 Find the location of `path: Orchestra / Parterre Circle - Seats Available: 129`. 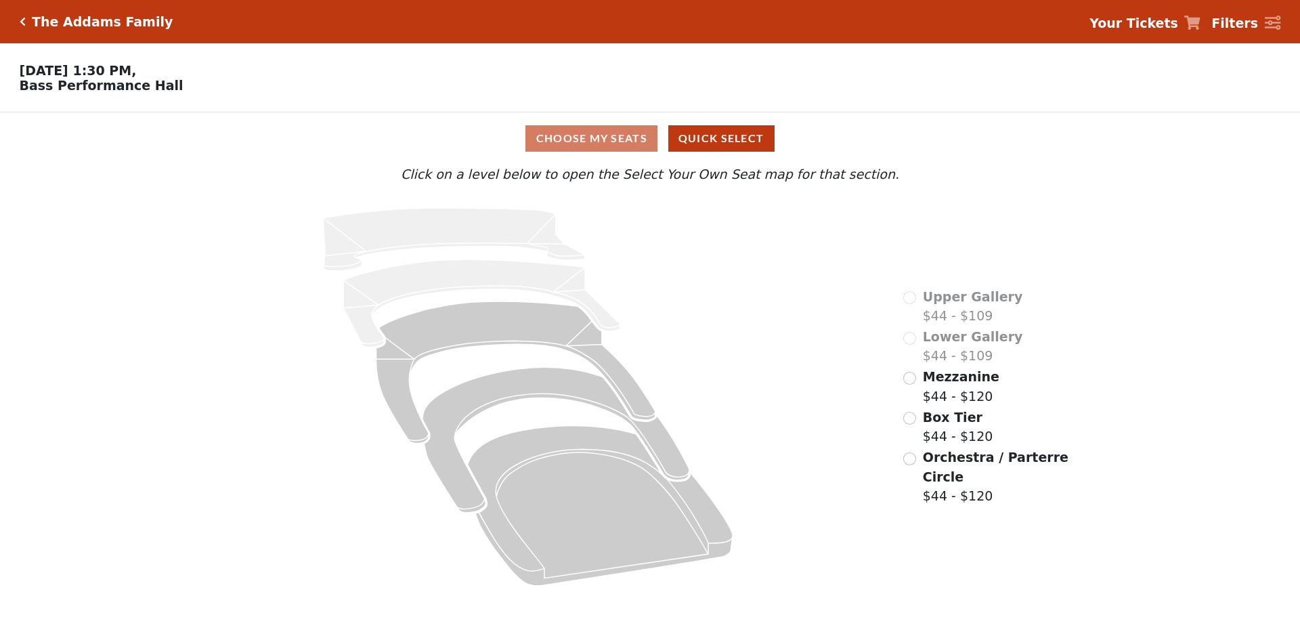

path: Orchestra / Parterre Circle - Seats Available: 129 is located at coordinates (600, 506).